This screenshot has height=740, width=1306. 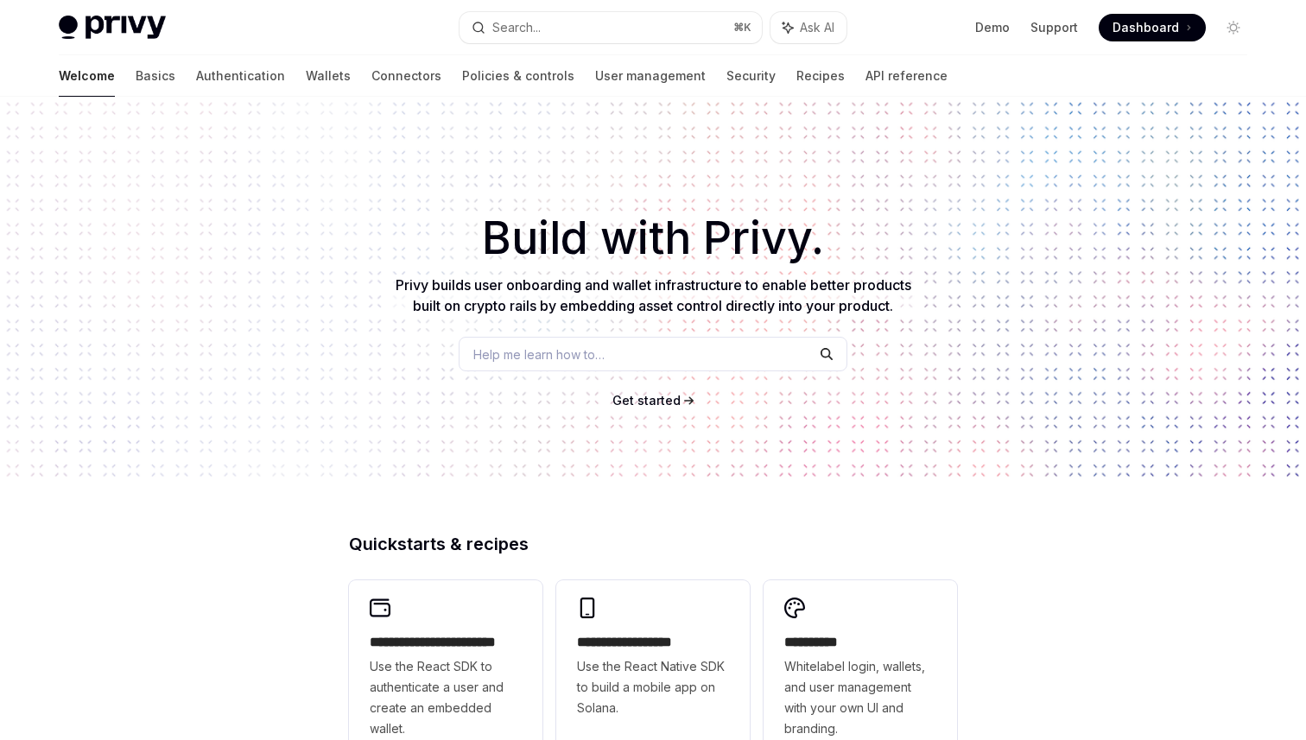 What do you see at coordinates (646, 400) in the screenshot?
I see `span: Get started` at bounding box center [646, 400].